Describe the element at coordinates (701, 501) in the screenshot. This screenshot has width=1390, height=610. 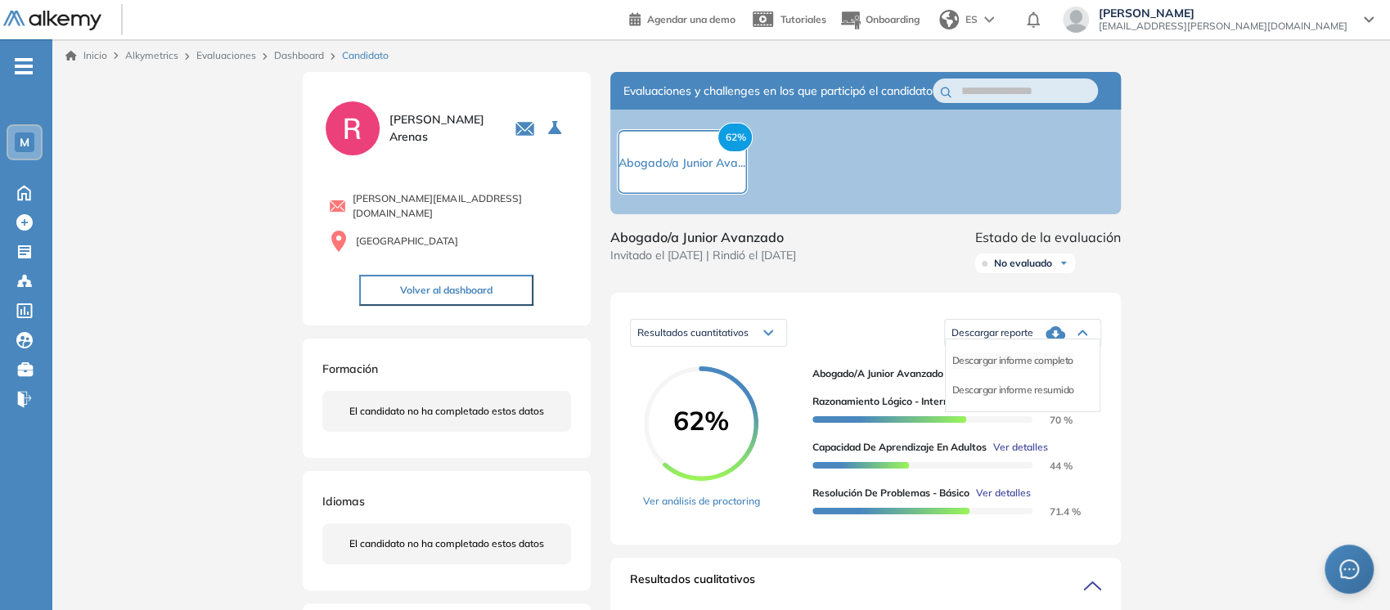
I see `a: Ver análisis de proctoring` at that location.